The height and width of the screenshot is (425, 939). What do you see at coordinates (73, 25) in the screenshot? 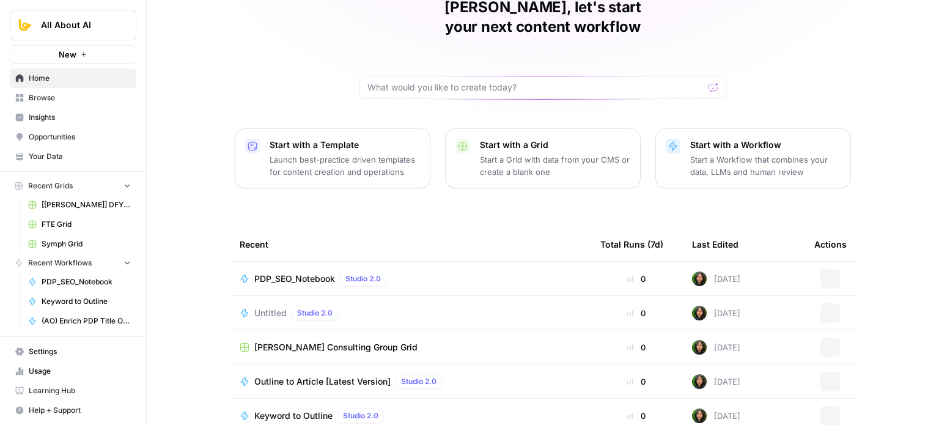
I see `button: Workspace: All About AI` at bounding box center [73, 25].